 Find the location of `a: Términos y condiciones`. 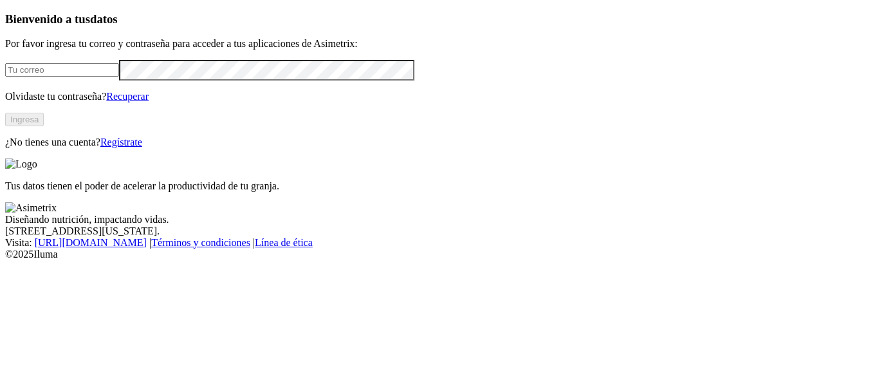

a: Términos y condiciones is located at coordinates (201, 242).